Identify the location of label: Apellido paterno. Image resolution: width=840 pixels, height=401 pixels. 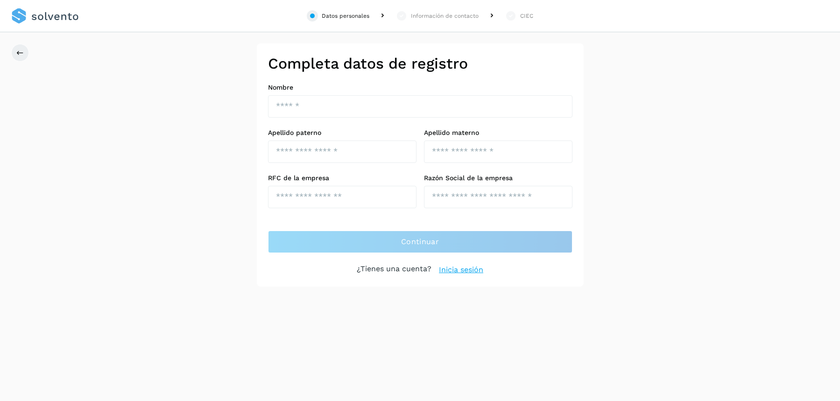
(342, 133).